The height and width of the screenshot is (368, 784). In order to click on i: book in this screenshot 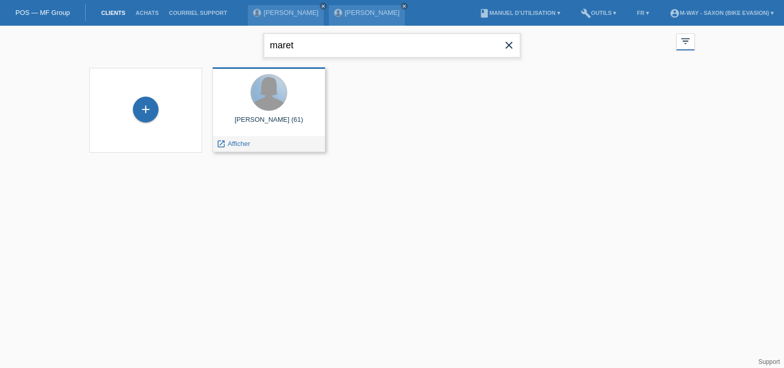, I will do `click(485, 13)`.